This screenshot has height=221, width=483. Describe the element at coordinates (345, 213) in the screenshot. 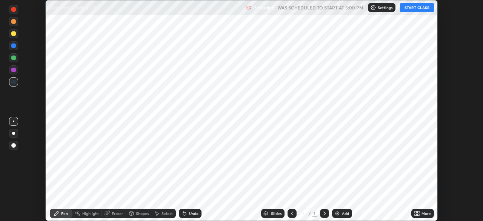

I see `div: Add` at that location.